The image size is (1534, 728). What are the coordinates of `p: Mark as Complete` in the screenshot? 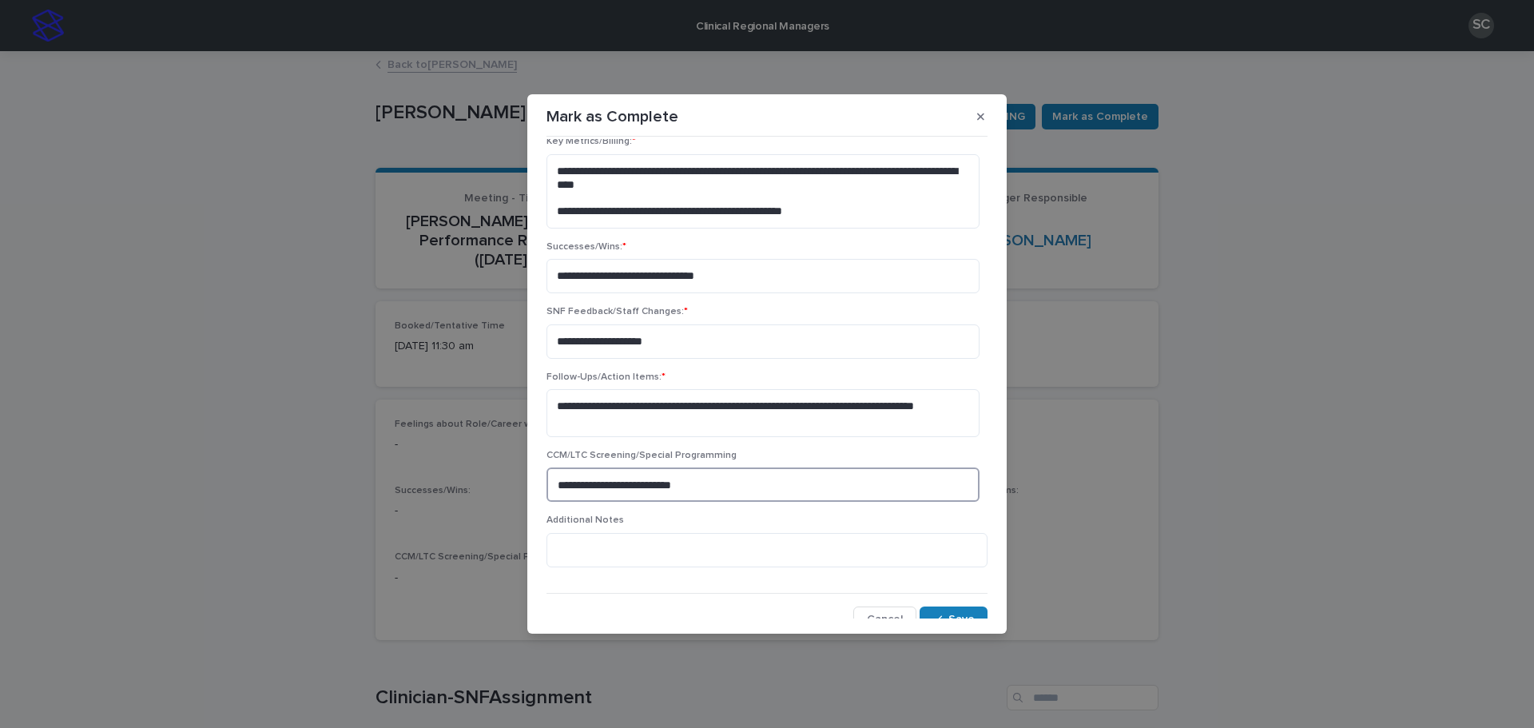 It's located at (612, 117).